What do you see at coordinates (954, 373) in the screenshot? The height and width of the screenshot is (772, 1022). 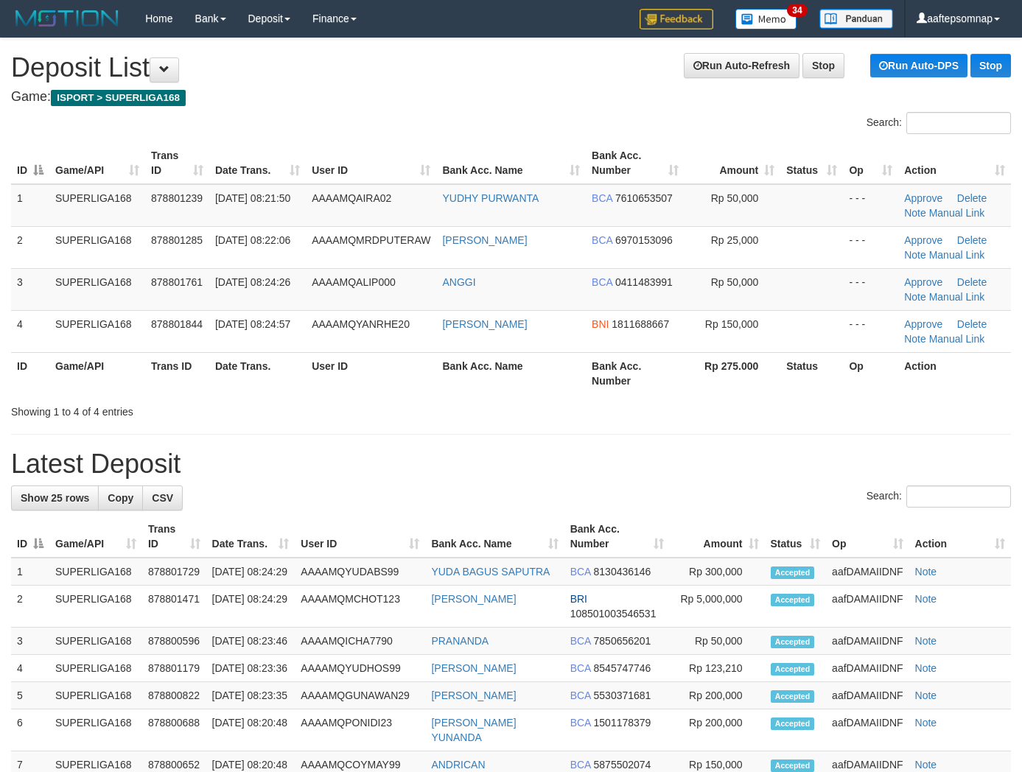 I see `th: Action` at bounding box center [954, 373].